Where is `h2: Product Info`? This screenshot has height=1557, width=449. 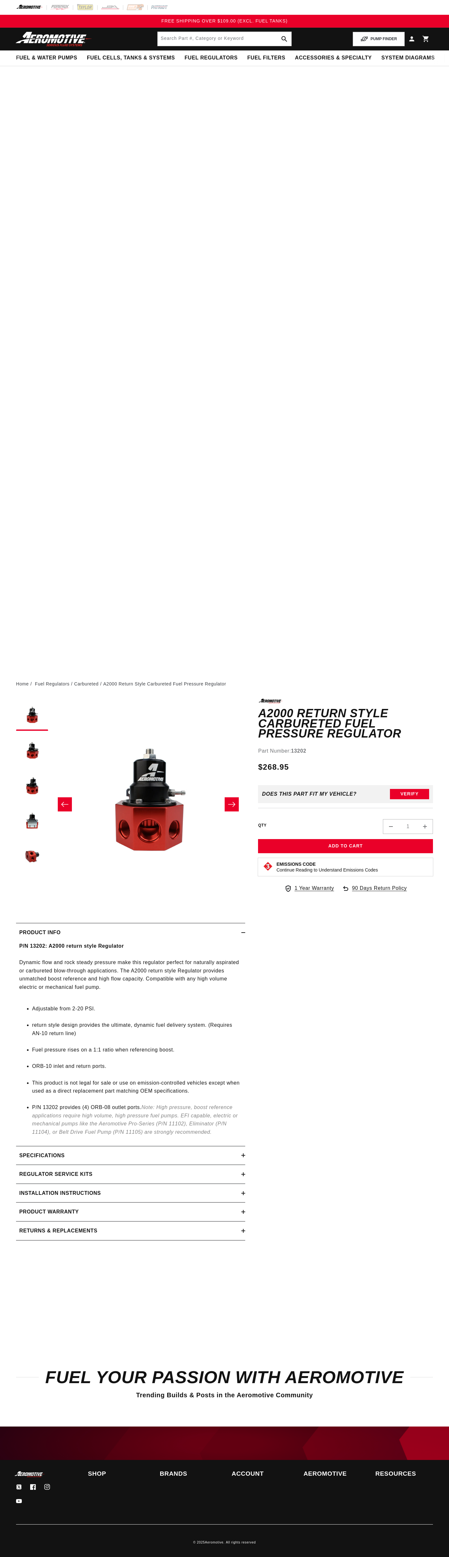 h2: Product Info is located at coordinates (40, 932).